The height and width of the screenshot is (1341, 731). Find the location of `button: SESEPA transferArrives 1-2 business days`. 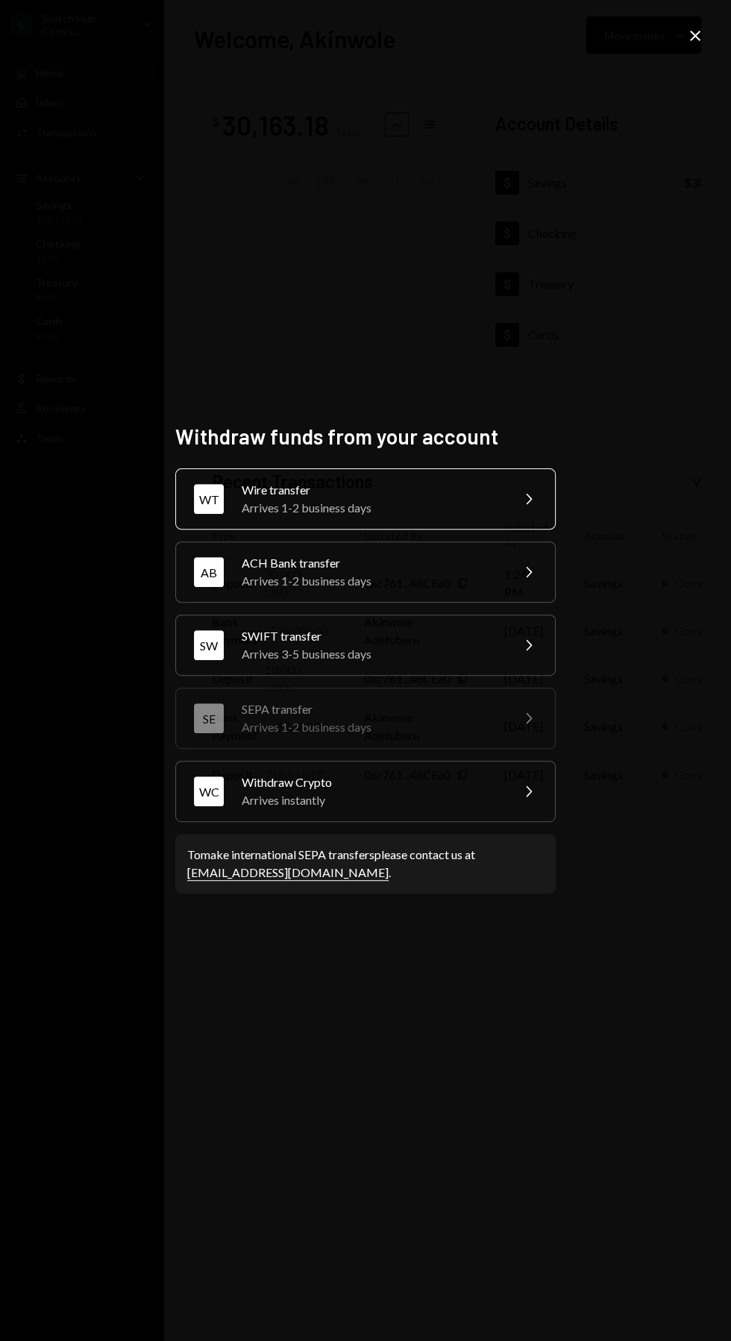

button: SESEPA transferArrives 1-2 business days is located at coordinates (365, 718).